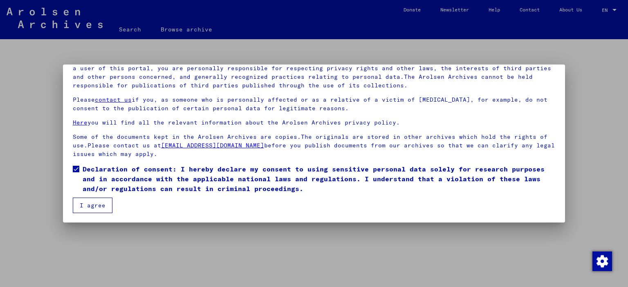  Describe the element at coordinates (314, 123) in the screenshot. I see `p: you will find all the relevant information about the Arolsen Archives privacy policy.` at that location.